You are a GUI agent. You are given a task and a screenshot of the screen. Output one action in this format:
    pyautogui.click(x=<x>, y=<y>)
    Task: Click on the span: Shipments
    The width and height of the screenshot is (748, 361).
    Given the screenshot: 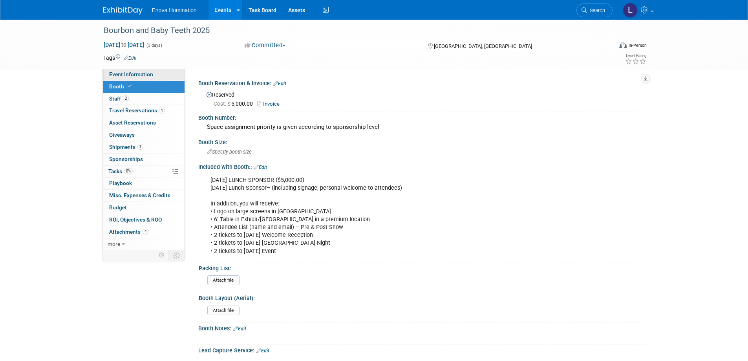 What is the action you would take?
    pyautogui.click(x=126, y=147)
    